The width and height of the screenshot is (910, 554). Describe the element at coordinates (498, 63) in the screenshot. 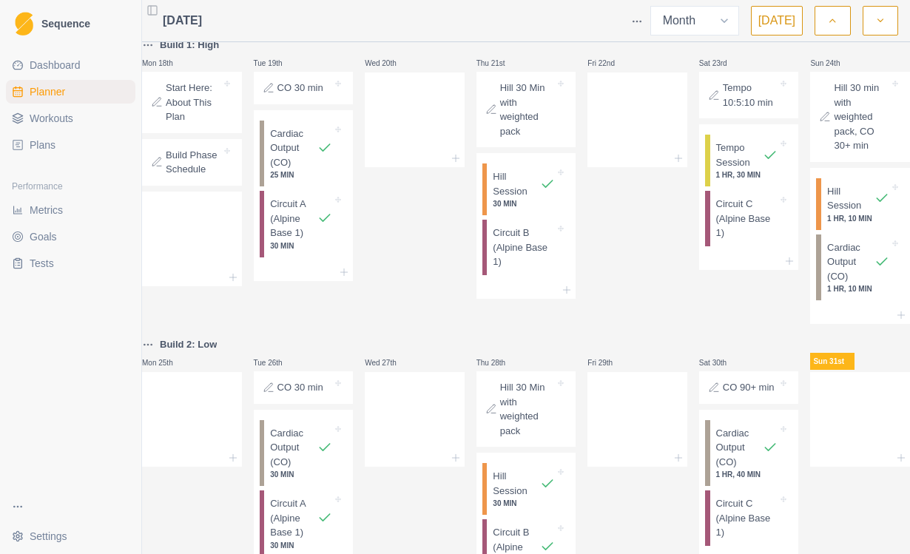

I see `p: Thu 21st` at that location.